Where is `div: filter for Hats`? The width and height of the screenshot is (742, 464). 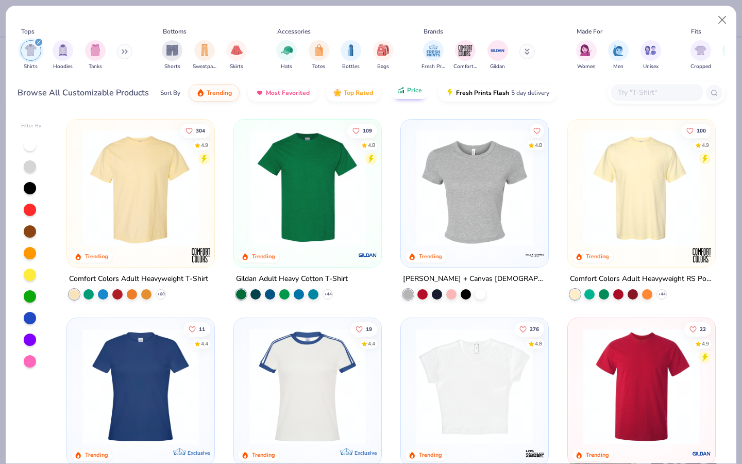
div: filter for Hats is located at coordinates (286, 55).